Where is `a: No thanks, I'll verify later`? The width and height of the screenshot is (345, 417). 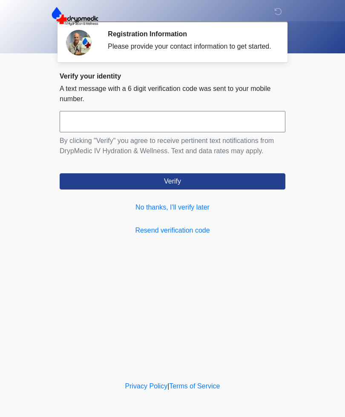
a: No thanks, I'll verify later is located at coordinates (173, 207).